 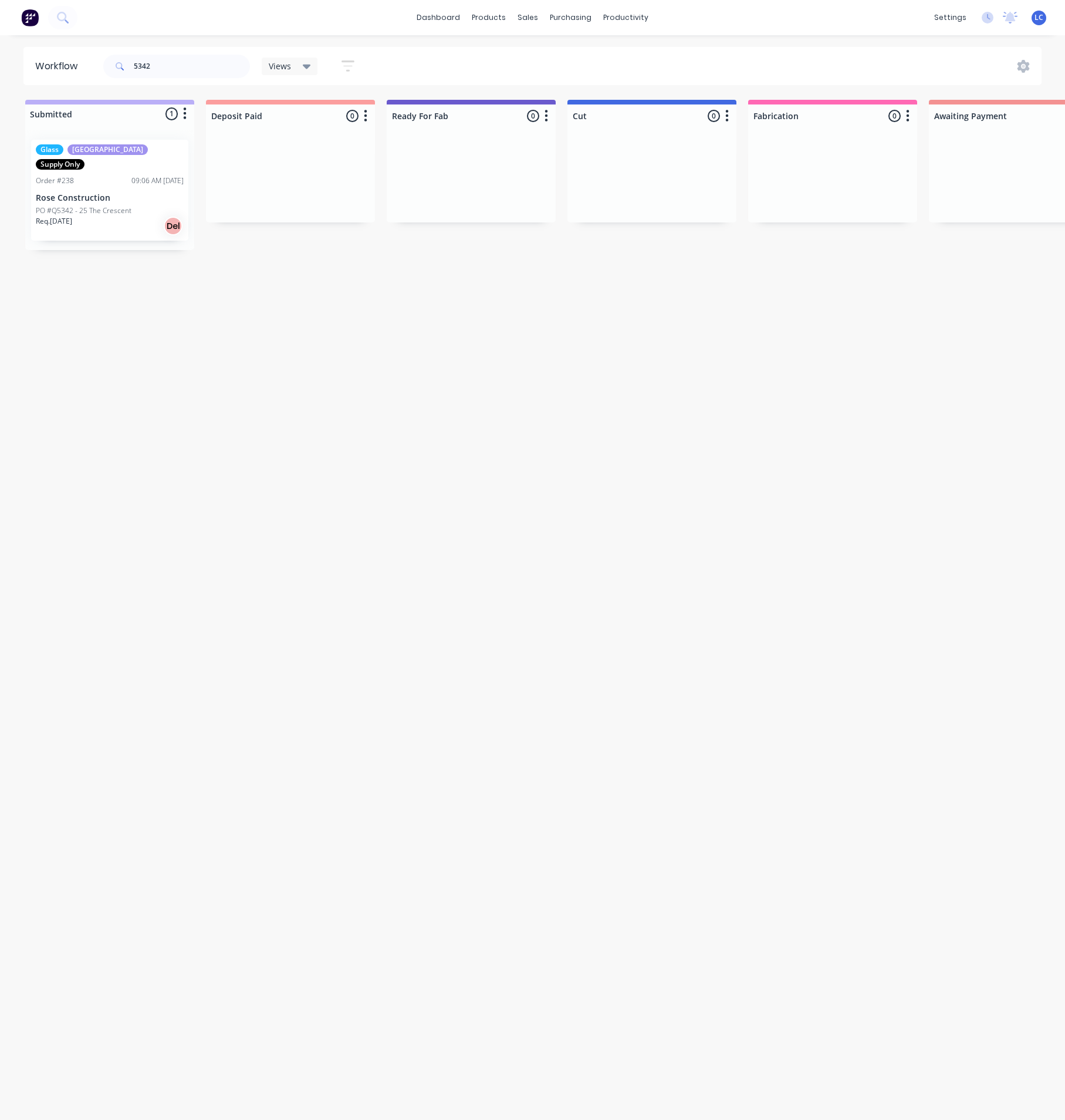 I want to click on p: Rose Construction, so click(x=109, y=198).